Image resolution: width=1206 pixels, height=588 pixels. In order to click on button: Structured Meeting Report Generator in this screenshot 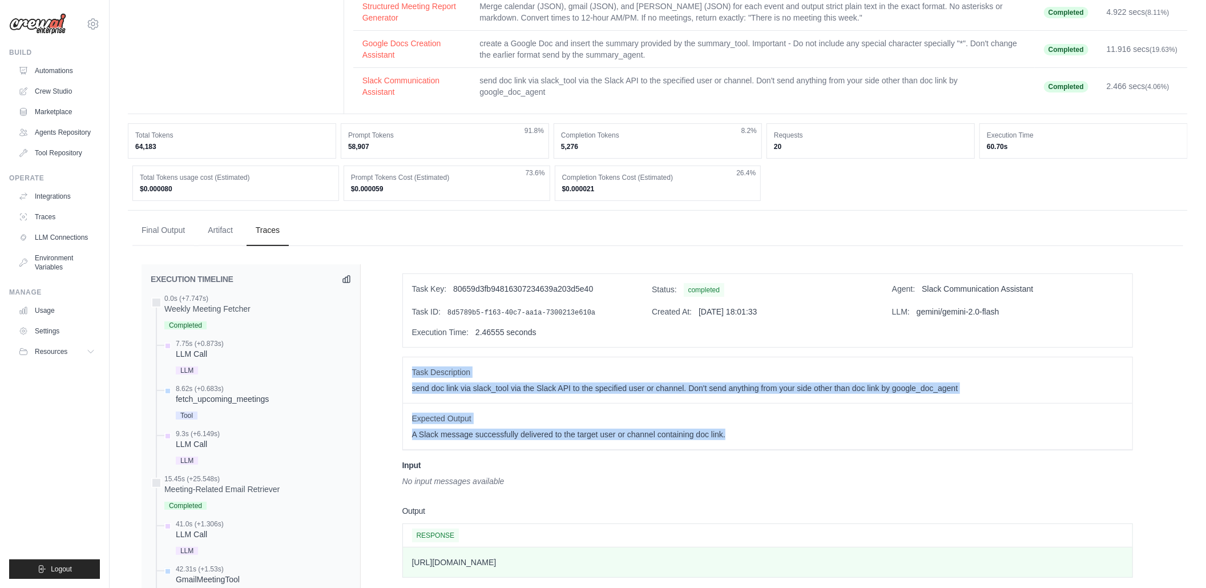, I will do `click(412, 12)`.